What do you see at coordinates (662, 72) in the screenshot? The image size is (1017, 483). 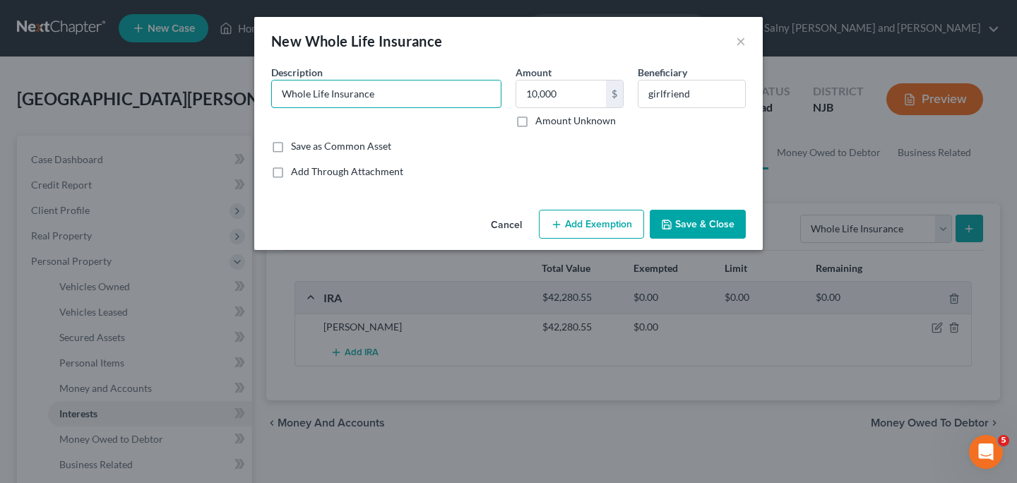 I see `label: Beneficiary` at bounding box center [662, 72].